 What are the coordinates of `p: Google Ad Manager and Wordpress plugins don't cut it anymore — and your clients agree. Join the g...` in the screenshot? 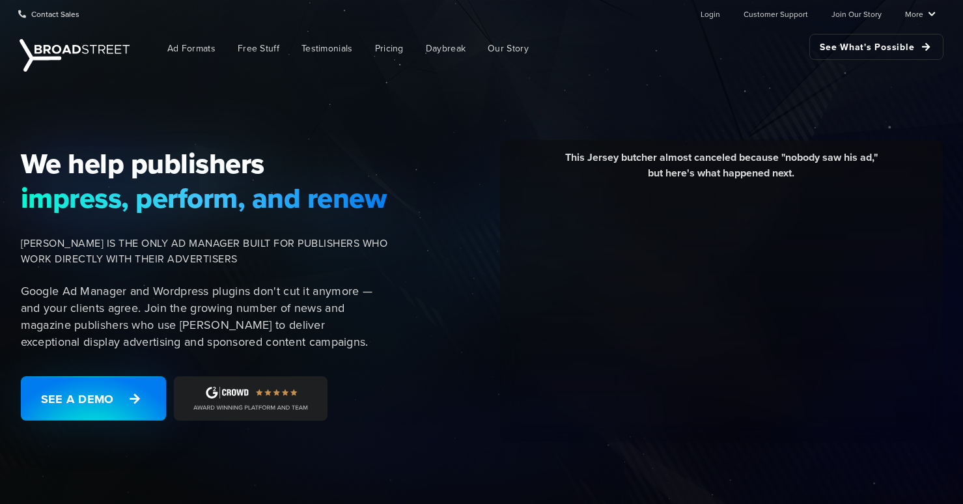 It's located at (204, 316).